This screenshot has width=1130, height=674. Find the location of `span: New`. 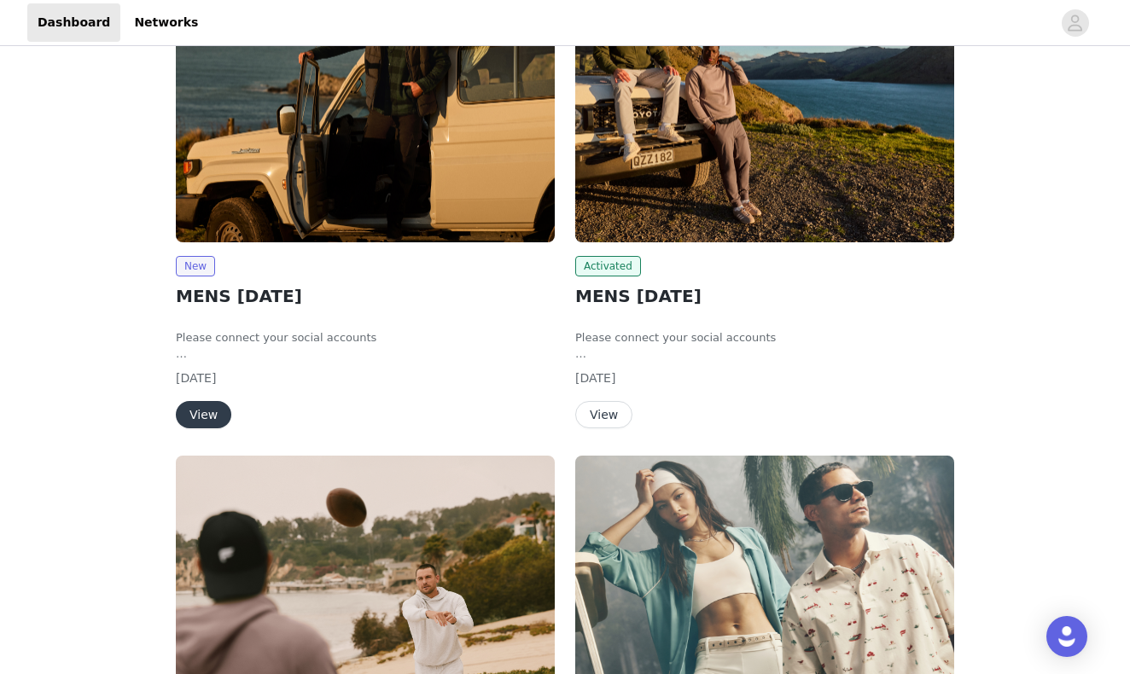

span: New is located at coordinates (195, 266).